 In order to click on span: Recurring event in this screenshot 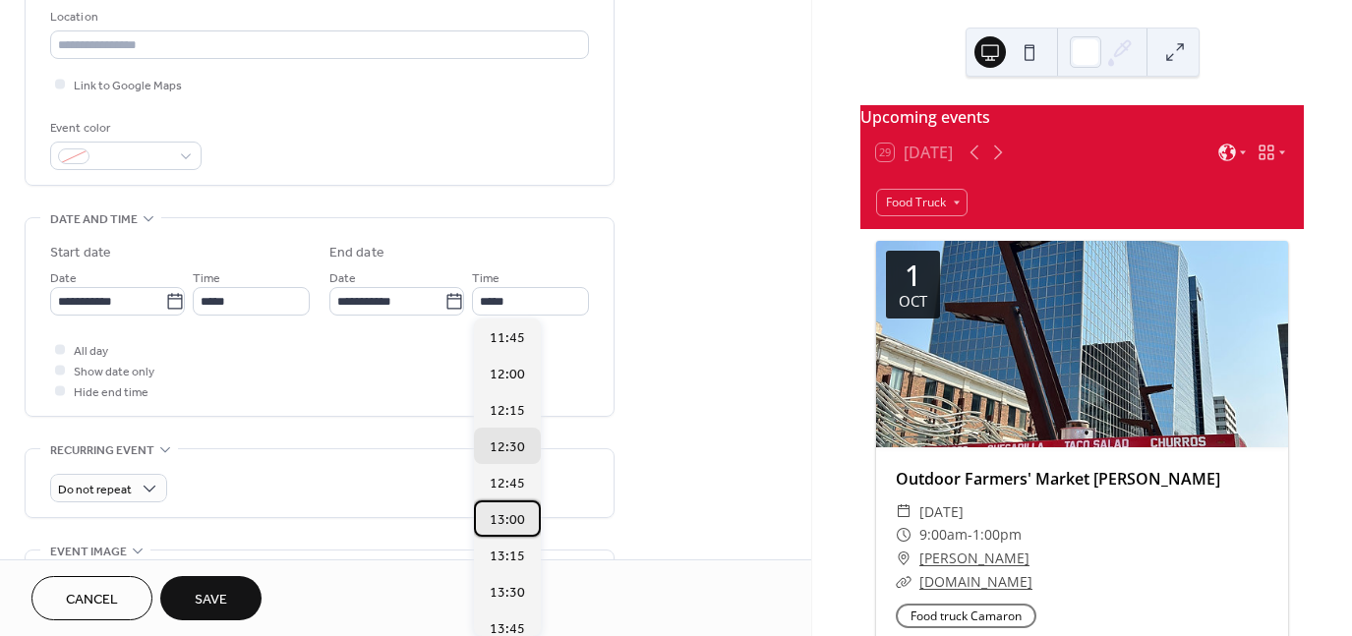, I will do `click(102, 450)`.